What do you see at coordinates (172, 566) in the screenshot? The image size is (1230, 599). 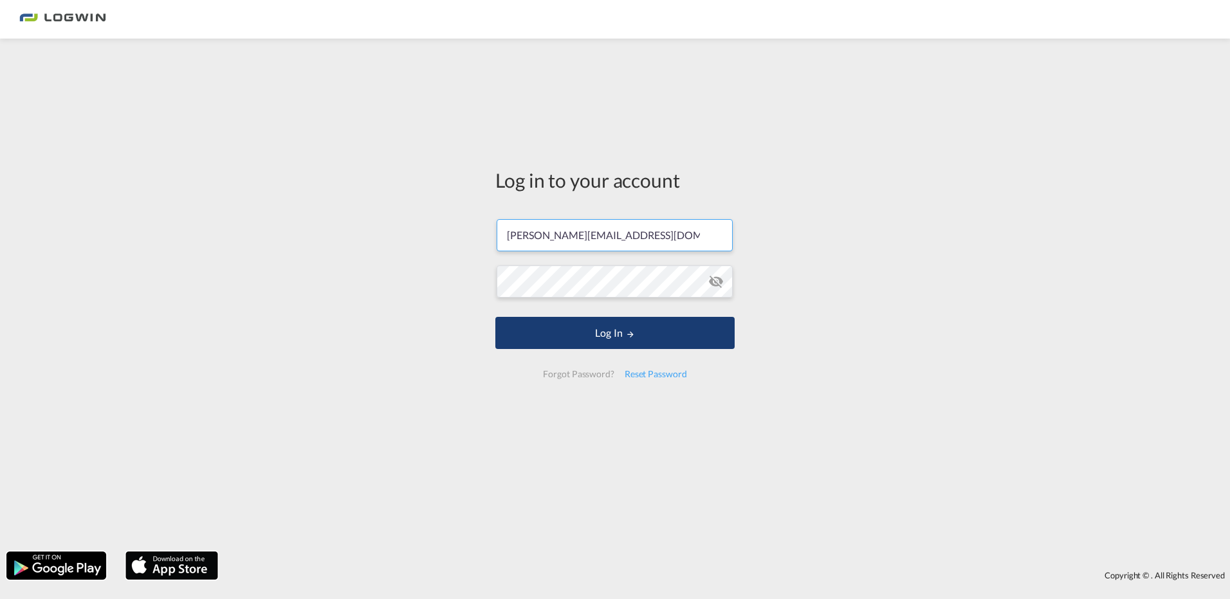 I see `img: apple.png` at bounding box center [172, 566].